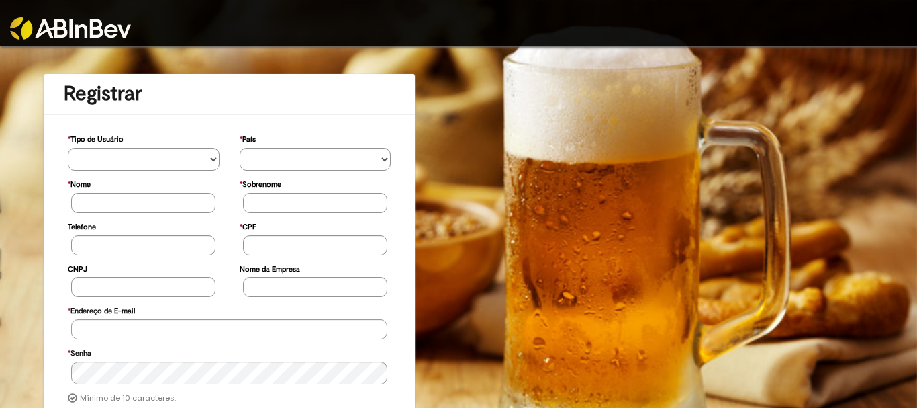  What do you see at coordinates (71, 28) in the screenshot?
I see `img: ABInbev-white.png` at bounding box center [71, 28].